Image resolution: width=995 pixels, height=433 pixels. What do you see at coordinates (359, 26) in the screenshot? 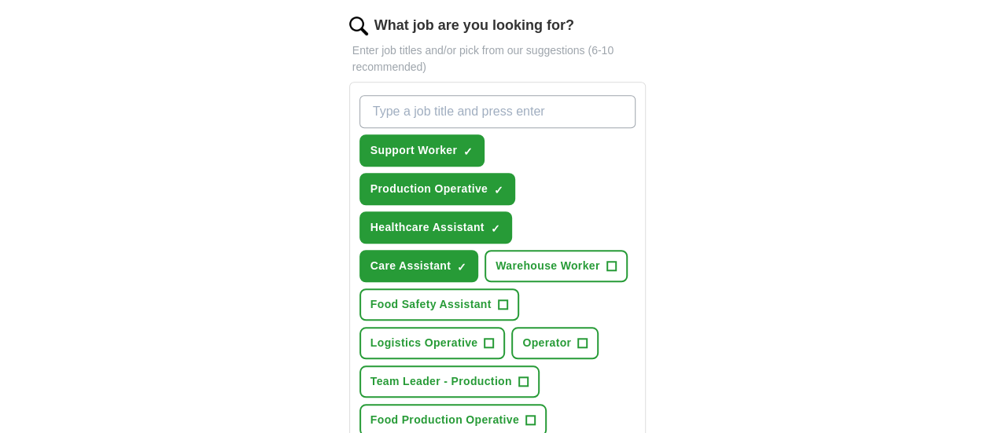
I see `img: search.png` at bounding box center [359, 26].